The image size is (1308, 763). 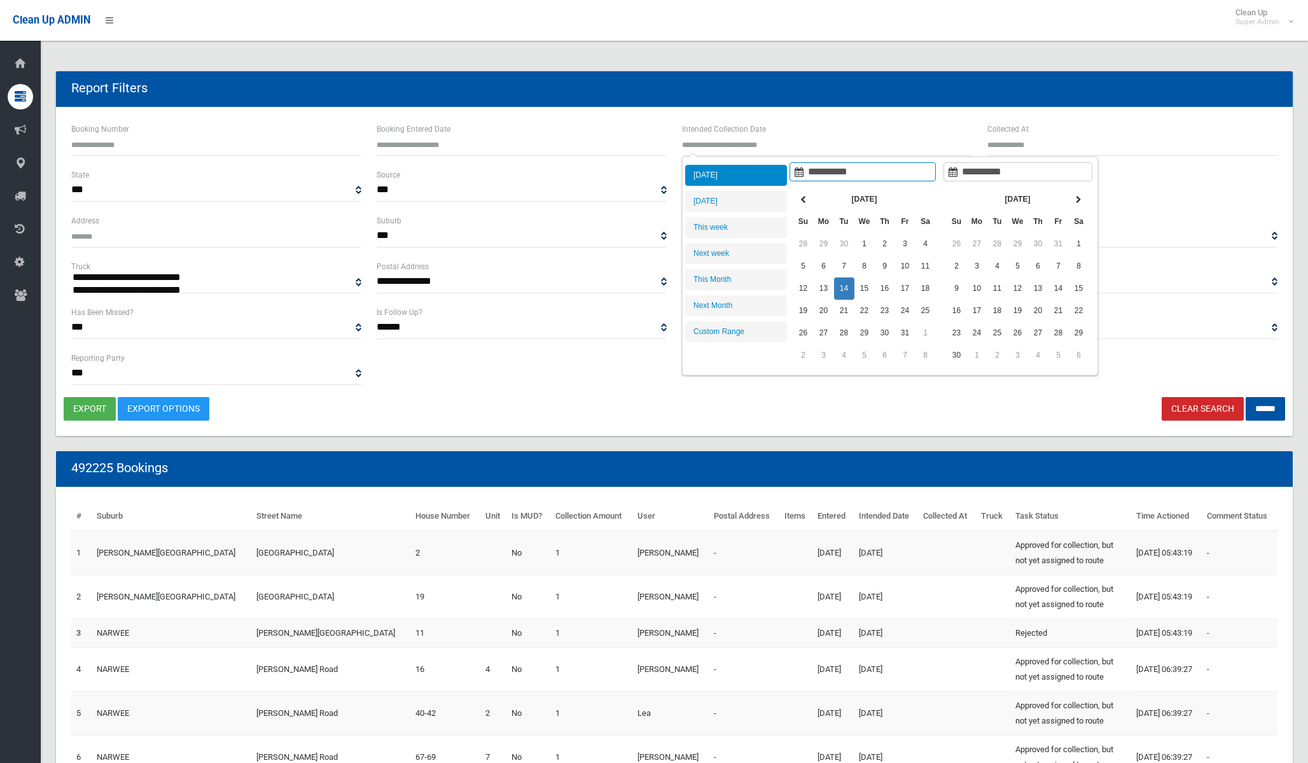 What do you see at coordinates (109, 88) in the screenshot?
I see `header: Report Filters` at bounding box center [109, 88].